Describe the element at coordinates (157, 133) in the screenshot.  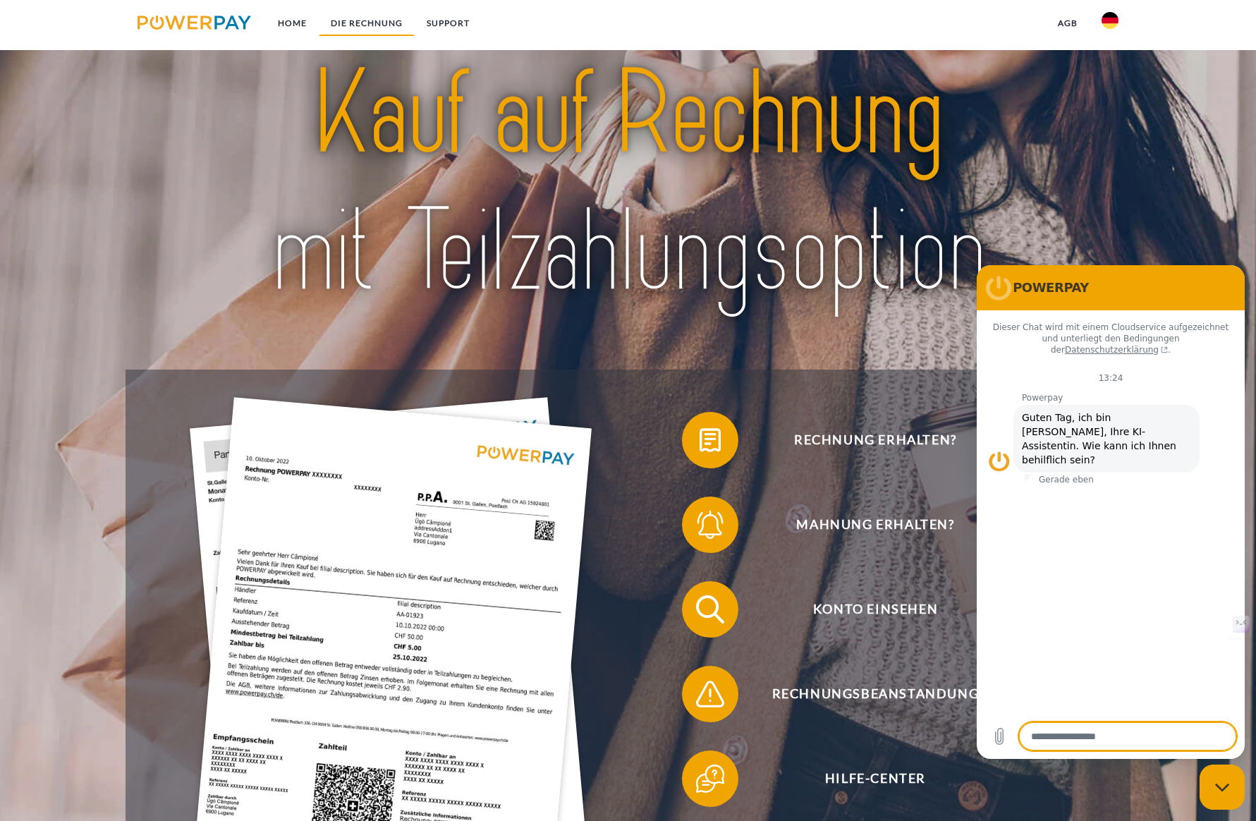
I see `p: Powerpay` at that location.